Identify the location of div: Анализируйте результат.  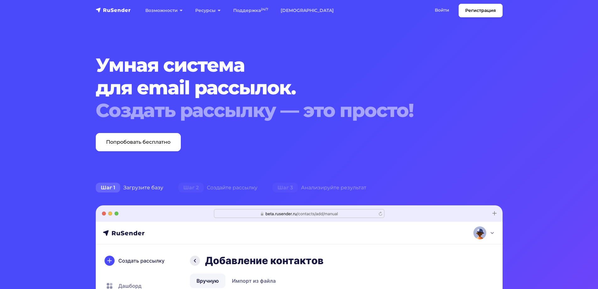
(319, 187).